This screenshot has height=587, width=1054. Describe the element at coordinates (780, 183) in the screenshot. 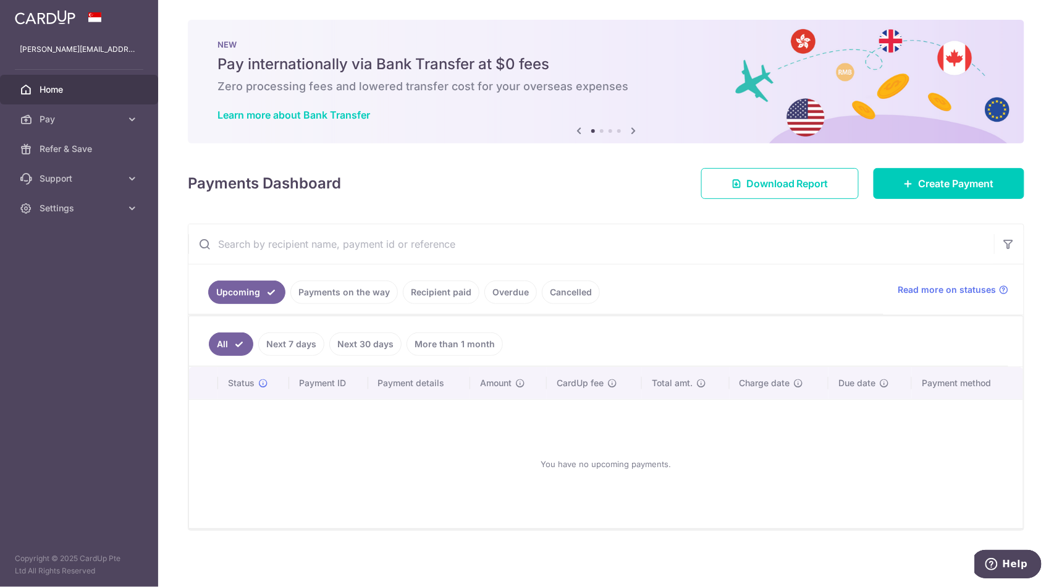

I see `a: Download Report` at that location.